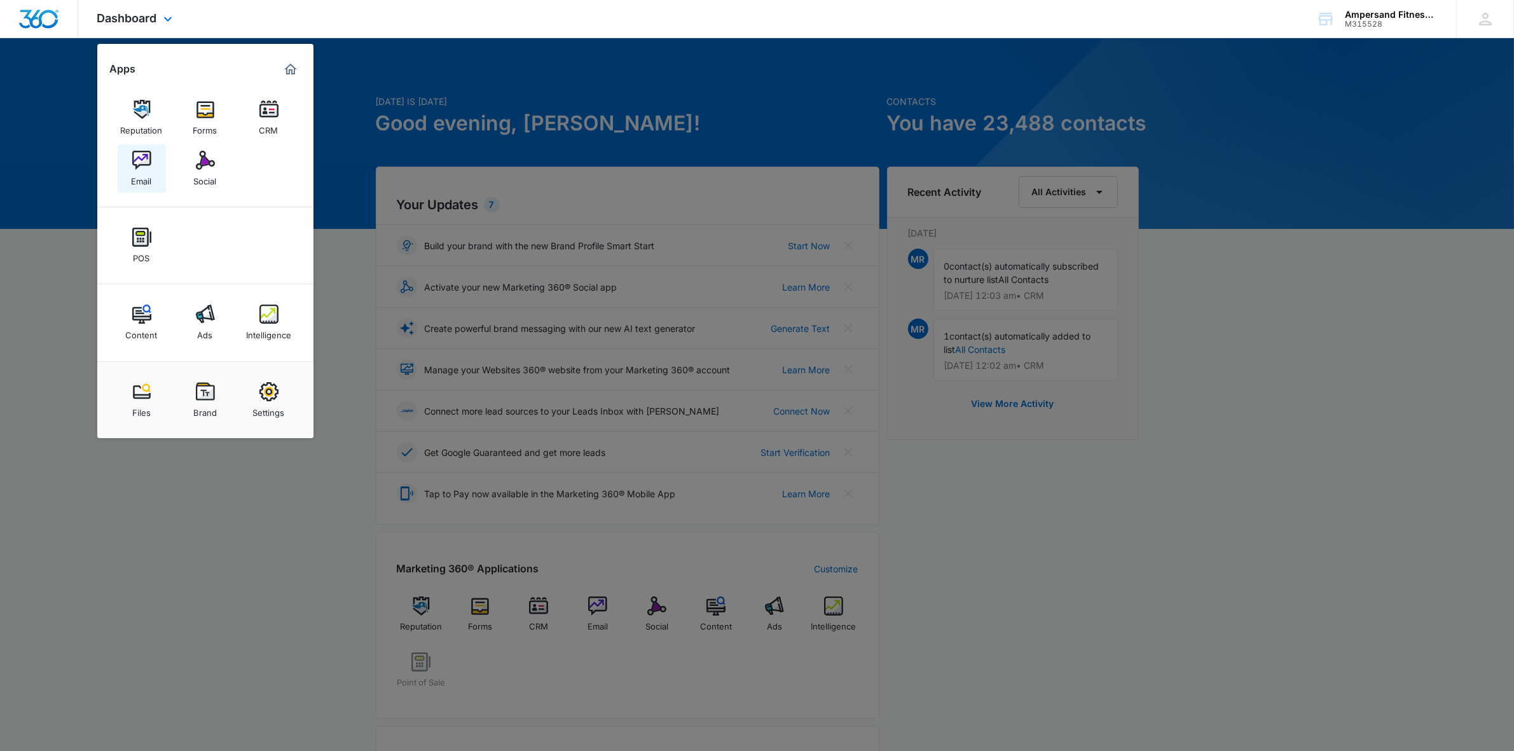 This screenshot has width=1514, height=751. I want to click on img: tab_keywords_by_traffic_grey.svg, so click(132, 85).